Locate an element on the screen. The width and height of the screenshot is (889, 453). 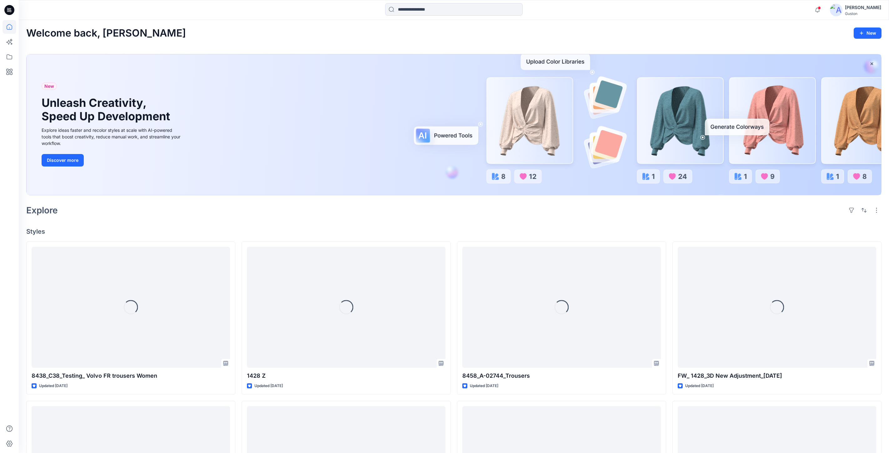
span: New is located at coordinates (49, 86).